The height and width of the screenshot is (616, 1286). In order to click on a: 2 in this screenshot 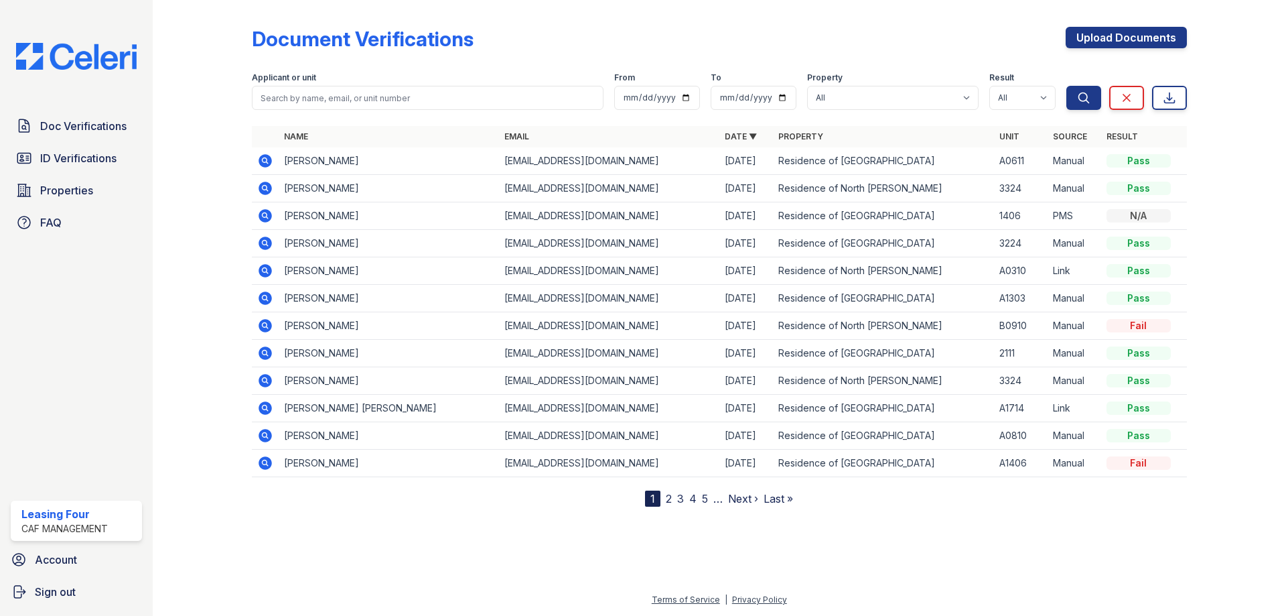, I will do `click(668, 498)`.